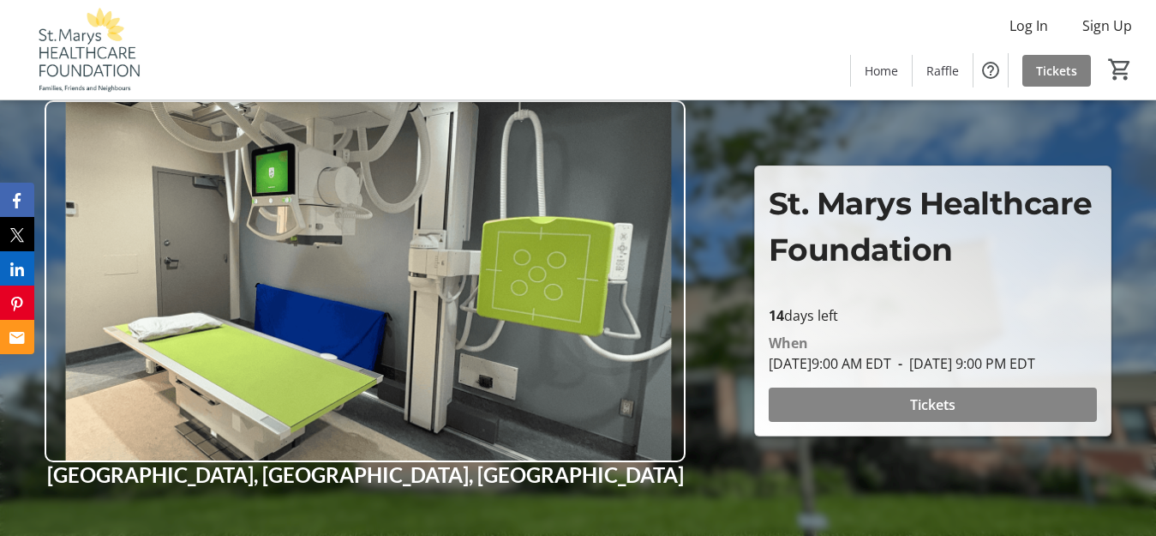 The width and height of the screenshot is (1156, 536). What do you see at coordinates (943, 70) in the screenshot?
I see `span: Raffle` at bounding box center [943, 70].